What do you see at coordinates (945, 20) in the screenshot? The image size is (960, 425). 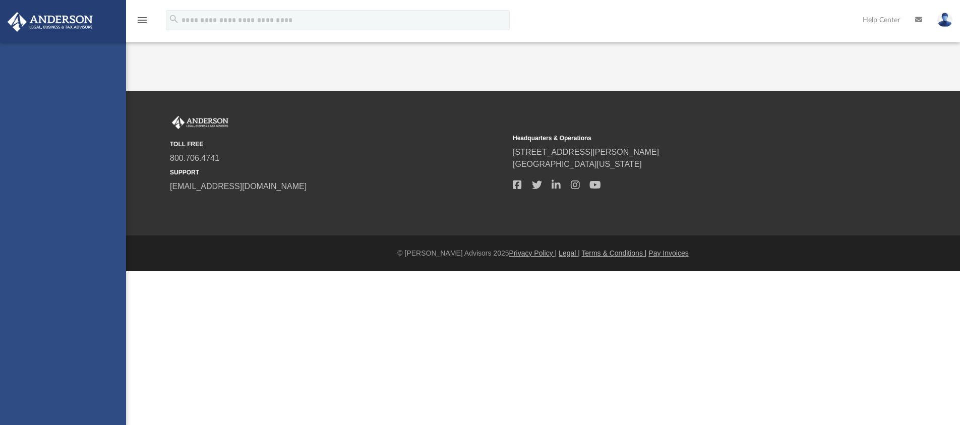 I see `img: User Pic` at bounding box center [945, 20].